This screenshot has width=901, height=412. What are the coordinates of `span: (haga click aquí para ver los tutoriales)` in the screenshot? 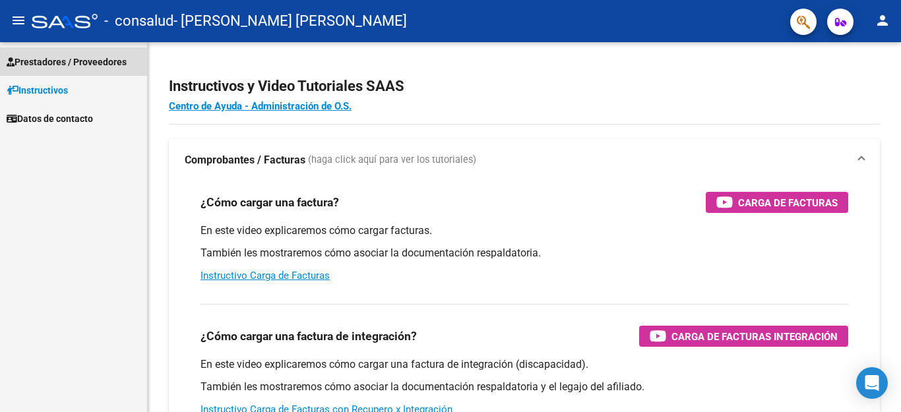 It's located at (392, 160).